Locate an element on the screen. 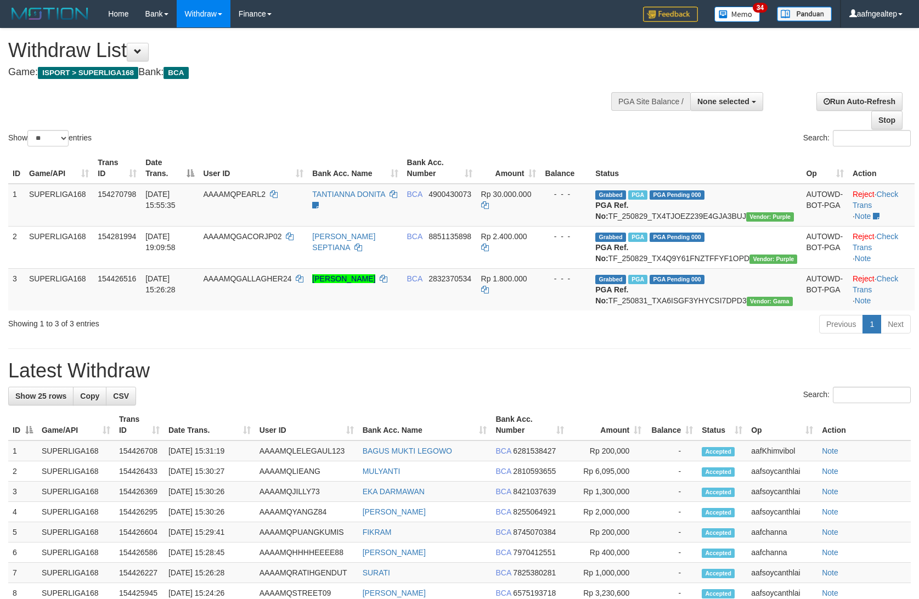 Image resolution: width=919 pixels, height=599 pixels. span: Copy 6281538427 to clipboard is located at coordinates (534, 451).